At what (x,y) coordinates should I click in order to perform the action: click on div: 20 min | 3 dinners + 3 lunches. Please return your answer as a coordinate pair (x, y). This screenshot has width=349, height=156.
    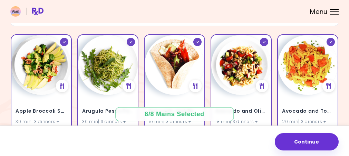
    Looking at the image, I should click on (308, 124).